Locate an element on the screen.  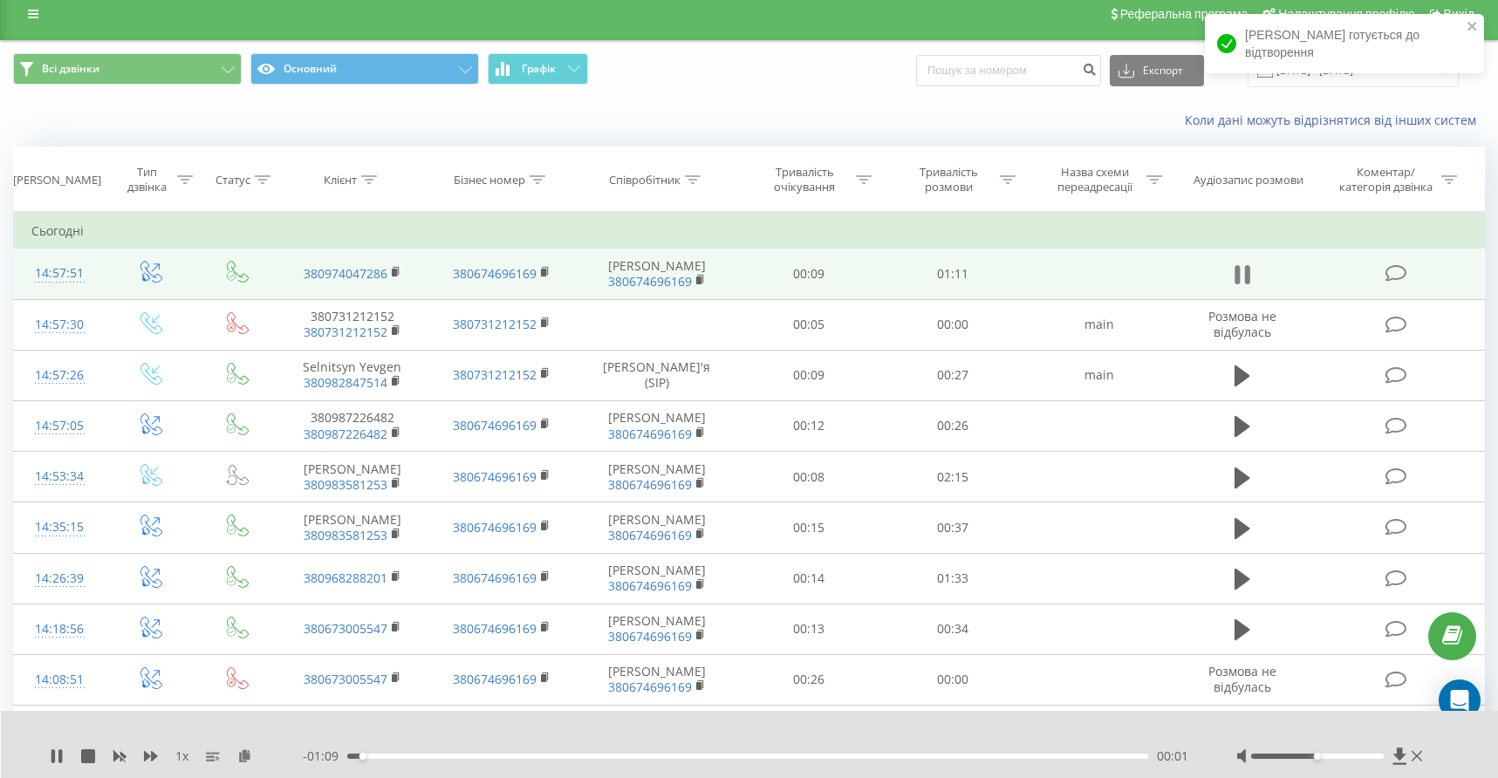
div: Open Intercom Messenger is located at coordinates (1460, 701).